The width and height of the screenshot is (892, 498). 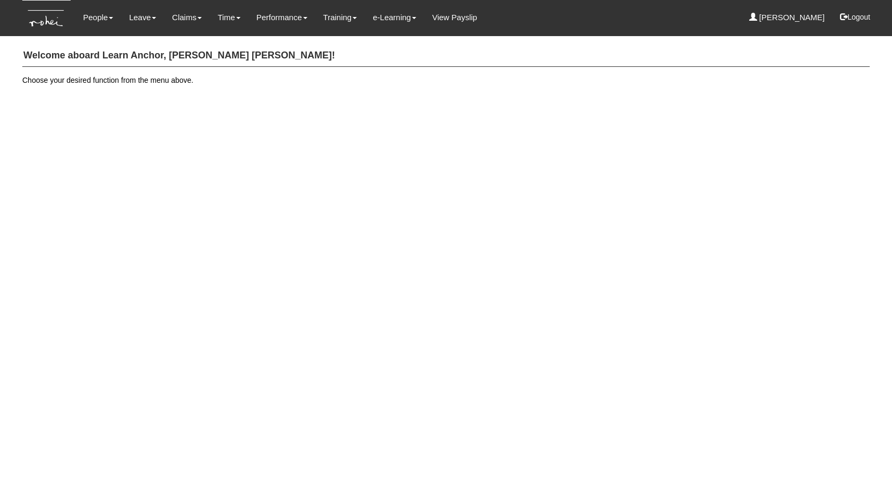 What do you see at coordinates (454, 18) in the screenshot?
I see `a: View Payslip` at bounding box center [454, 18].